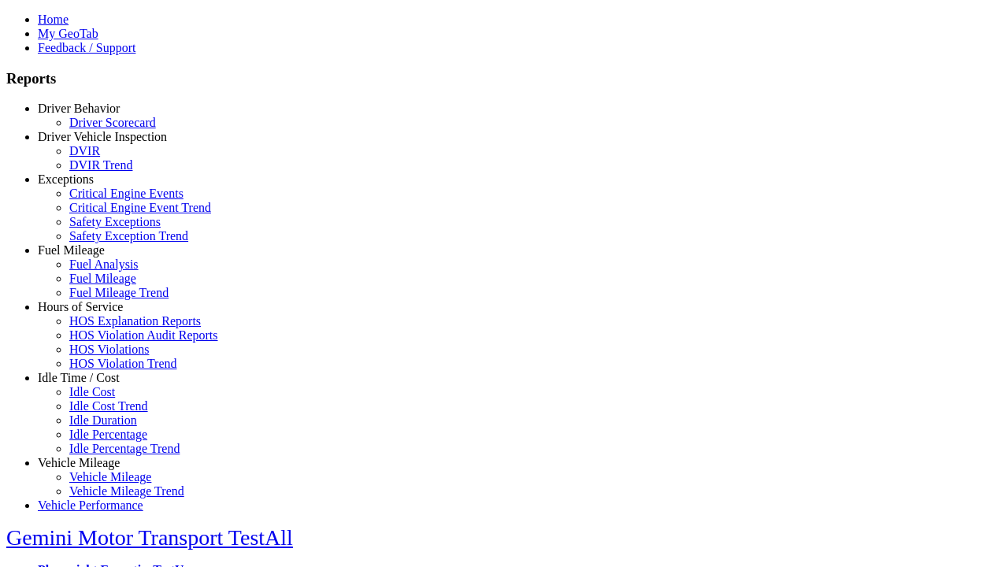 This screenshot has width=1008, height=567. Describe the element at coordinates (68, 33) in the screenshot. I see `a: My GeoTab` at that location.